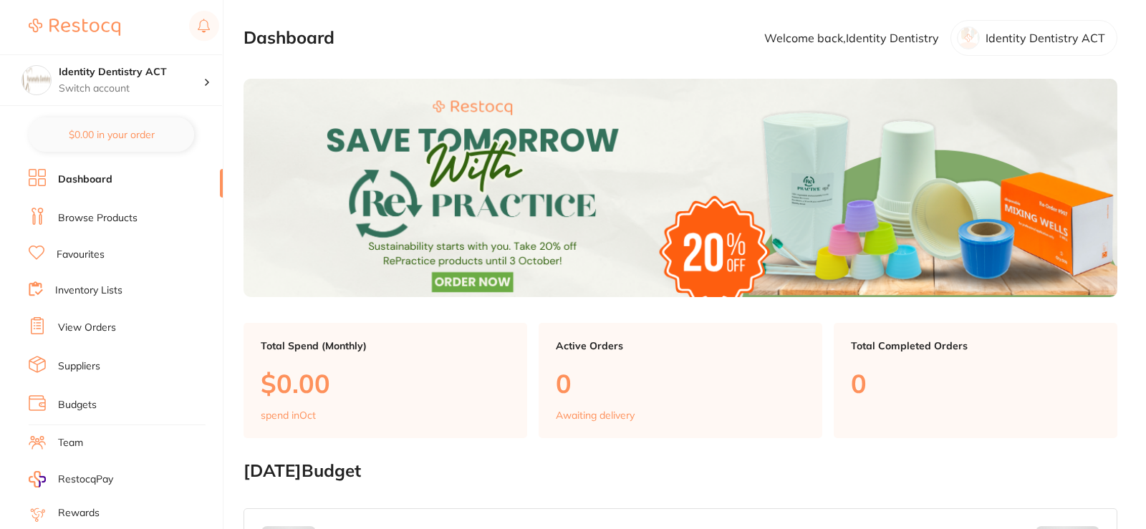 This screenshot has width=1146, height=529. What do you see at coordinates (111, 135) in the screenshot?
I see `button: $0.00 in your order` at bounding box center [111, 135].